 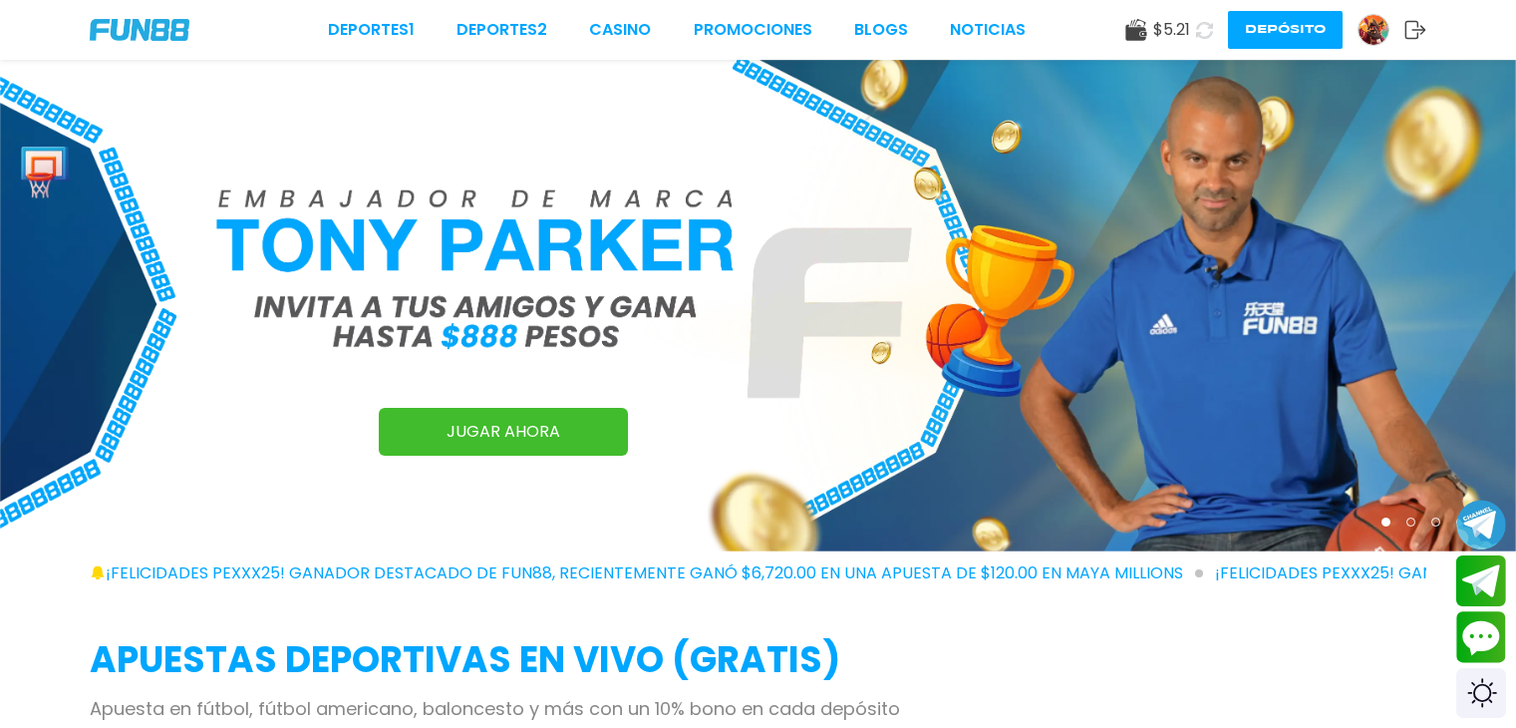 What do you see at coordinates (752, 30) in the screenshot?
I see `a: Promociones` at bounding box center [752, 30].